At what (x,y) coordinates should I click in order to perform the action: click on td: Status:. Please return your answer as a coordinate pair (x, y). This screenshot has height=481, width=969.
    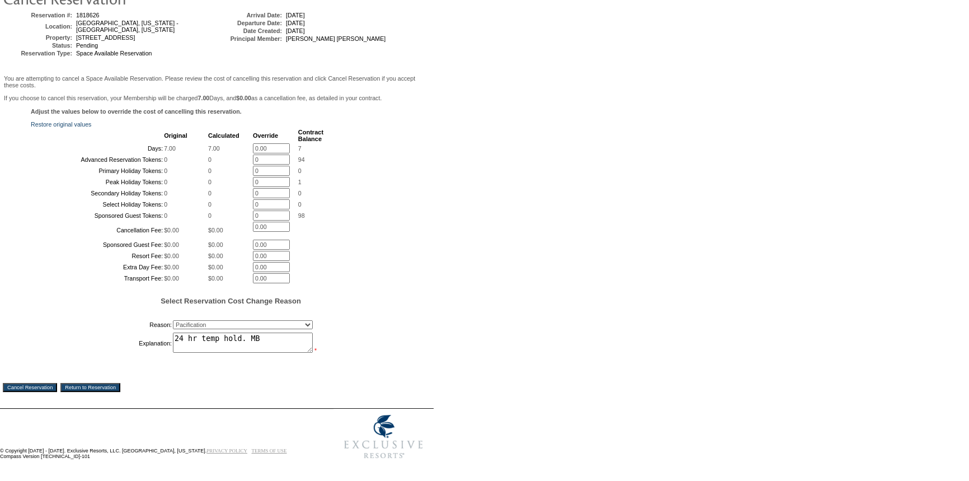
    Looking at the image, I should click on (39, 45).